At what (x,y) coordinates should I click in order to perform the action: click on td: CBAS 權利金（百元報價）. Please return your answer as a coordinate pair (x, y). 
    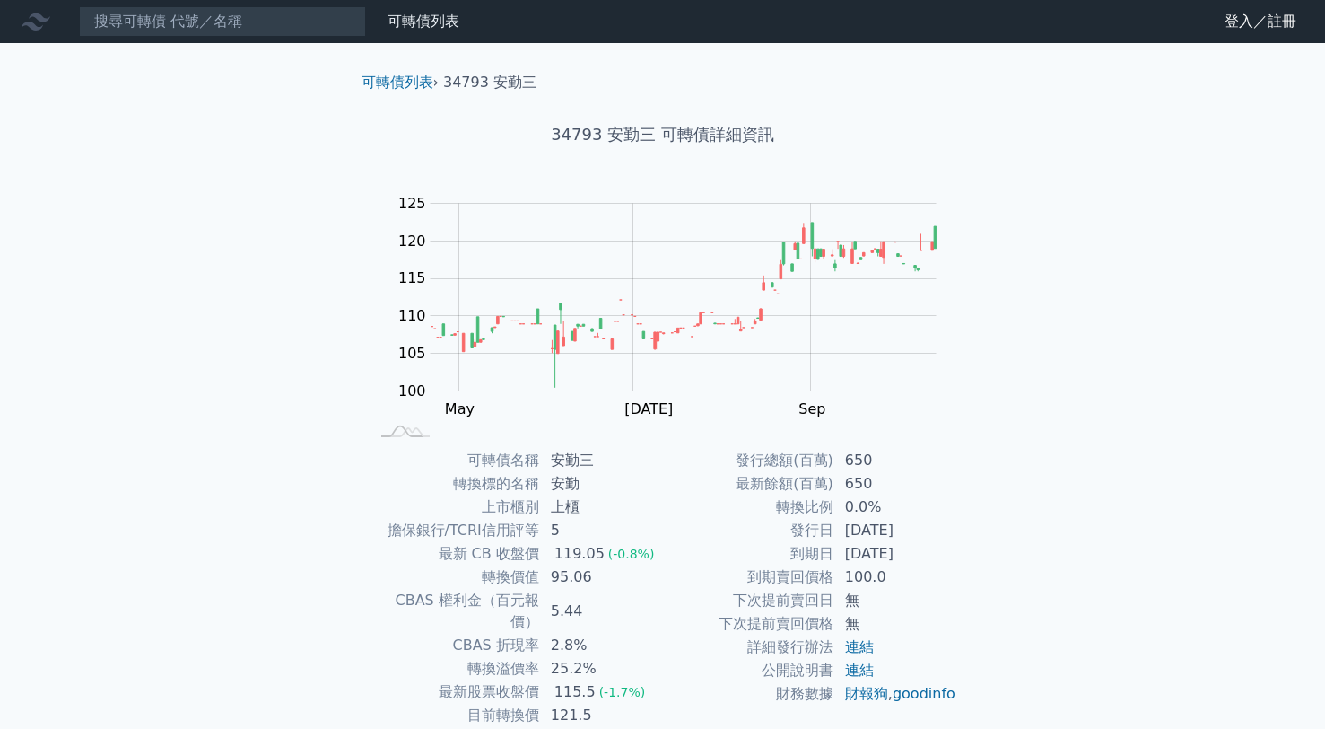
    Looking at the image, I should click on (454, 611).